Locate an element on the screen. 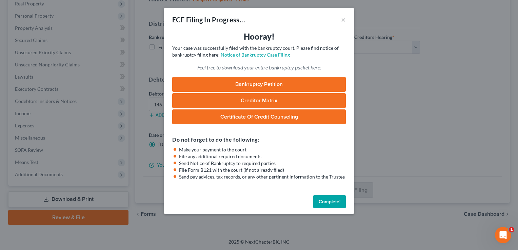  a: Certificate of Credit Counseling is located at coordinates (259, 117).